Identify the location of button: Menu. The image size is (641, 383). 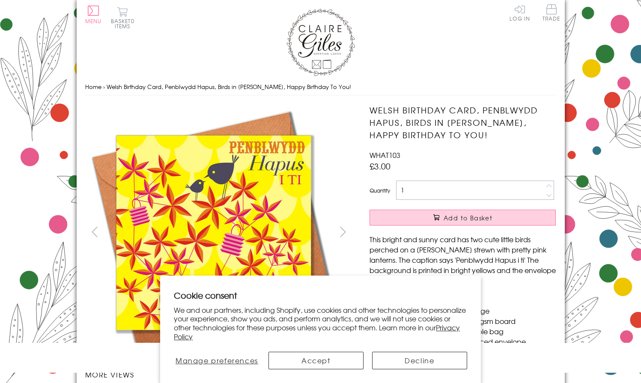
(93, 15).